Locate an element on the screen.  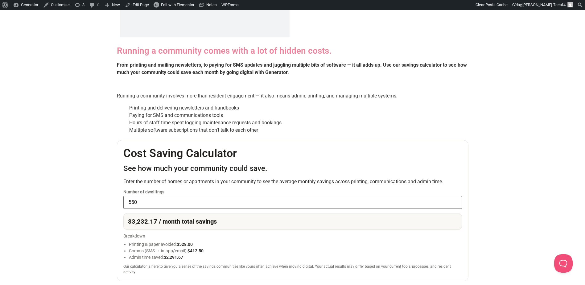
p: Enter the number of homes or apartments in your community to see the average monthly savings acro... is located at coordinates (292, 181).